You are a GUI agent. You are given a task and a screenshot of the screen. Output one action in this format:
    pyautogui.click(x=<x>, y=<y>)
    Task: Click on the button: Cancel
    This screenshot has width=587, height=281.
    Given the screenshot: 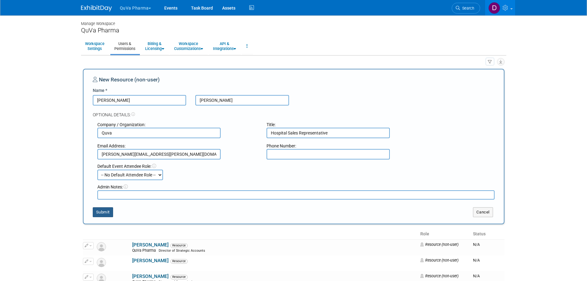 What is the action you would take?
    pyautogui.click(x=483, y=212)
    